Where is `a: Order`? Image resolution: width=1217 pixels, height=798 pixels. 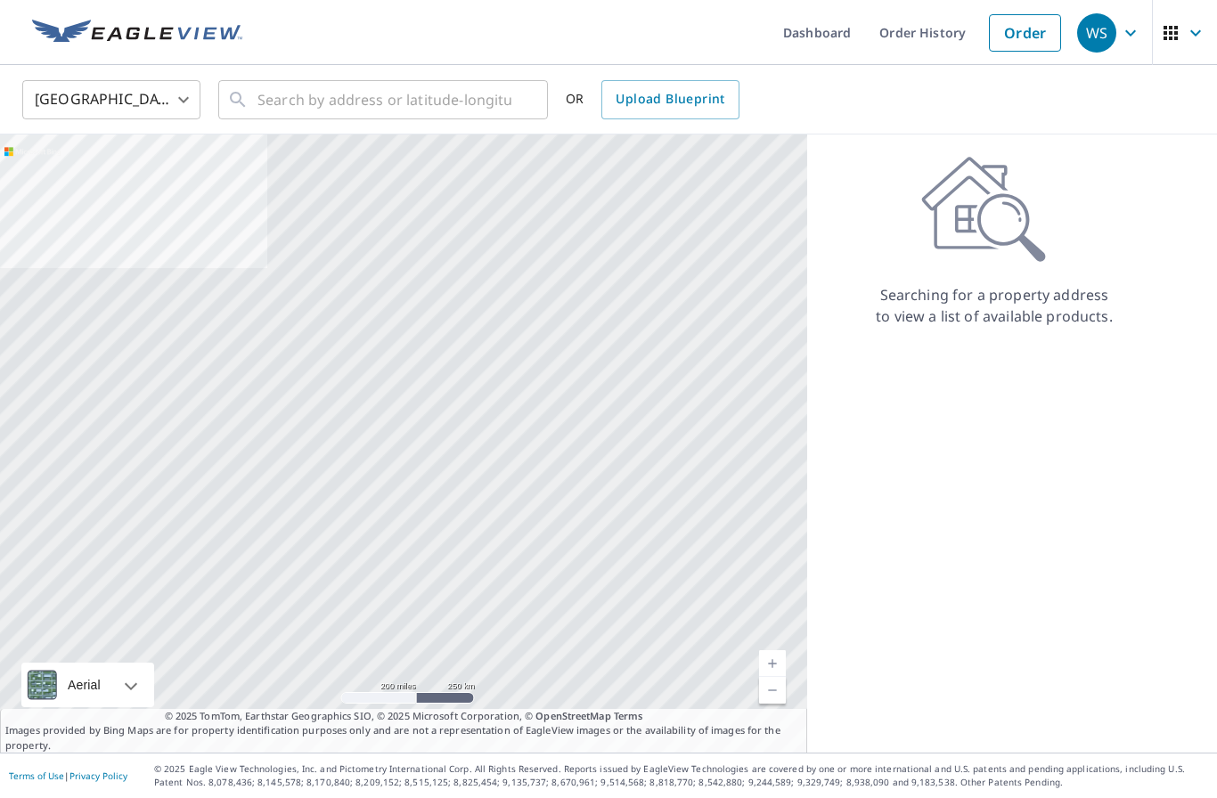 a: Order is located at coordinates (1024, 33).